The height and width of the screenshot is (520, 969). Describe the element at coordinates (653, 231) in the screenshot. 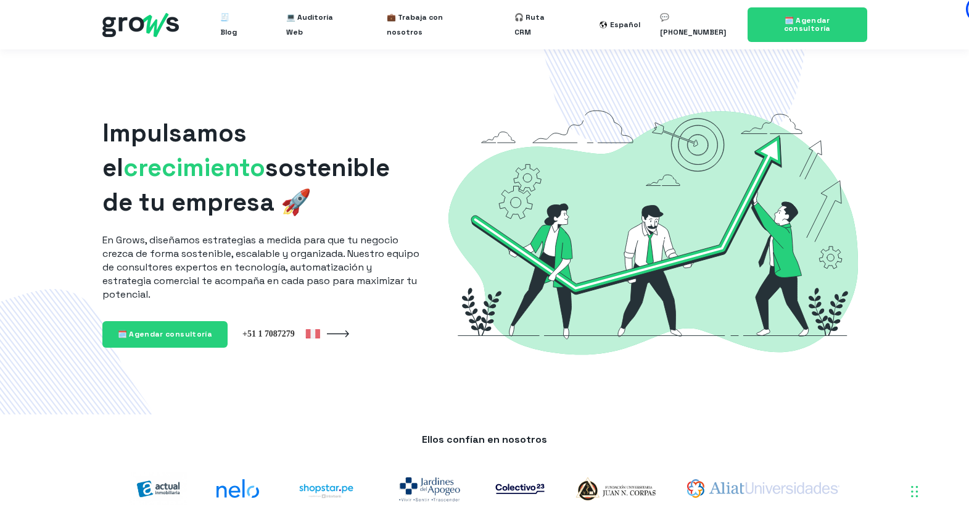

I see `img: Grows-Growth-Marketing-Hacking-Hubspot` at that location.